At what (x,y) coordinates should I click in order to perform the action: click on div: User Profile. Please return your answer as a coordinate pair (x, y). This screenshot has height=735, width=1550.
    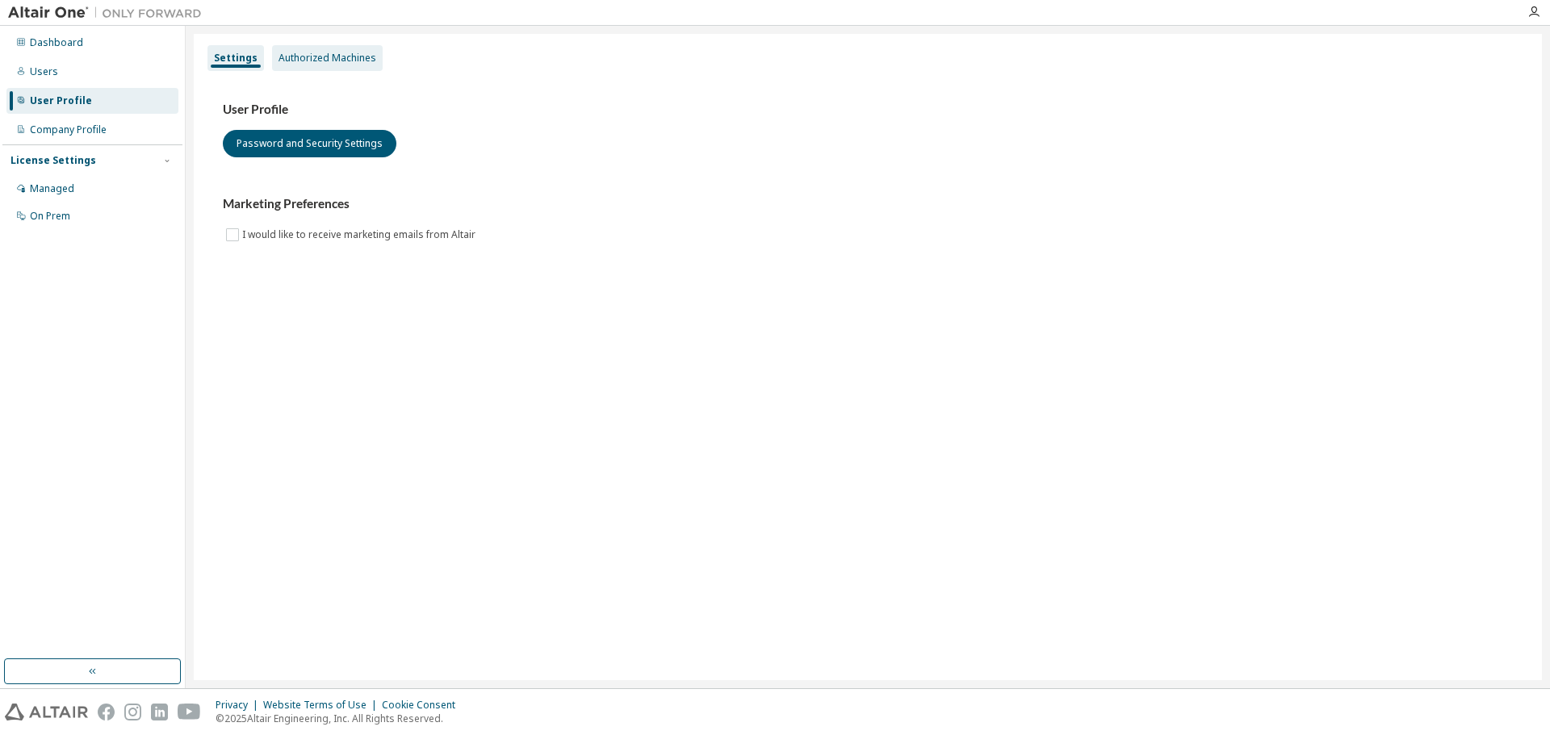
    Looking at the image, I should click on (61, 101).